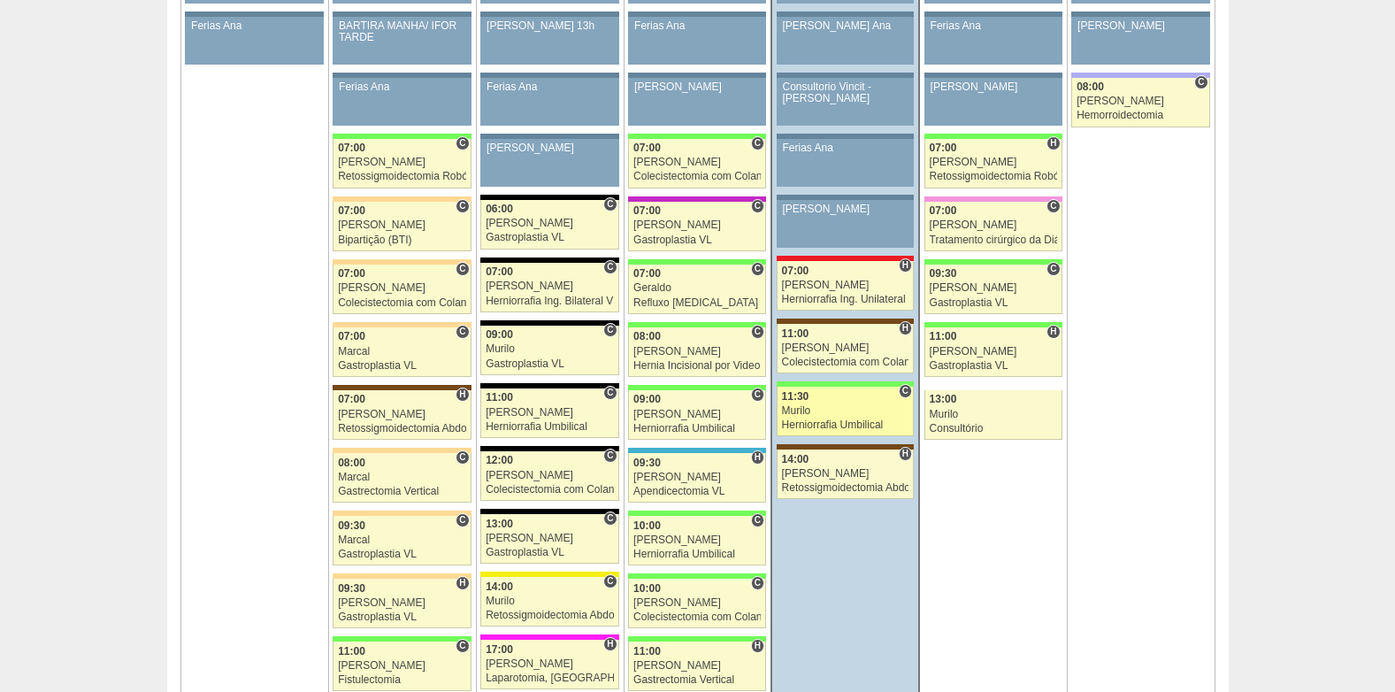 The image size is (1395, 692). Describe the element at coordinates (697, 491) in the screenshot. I see `div: Apendicectomia VL` at that location.